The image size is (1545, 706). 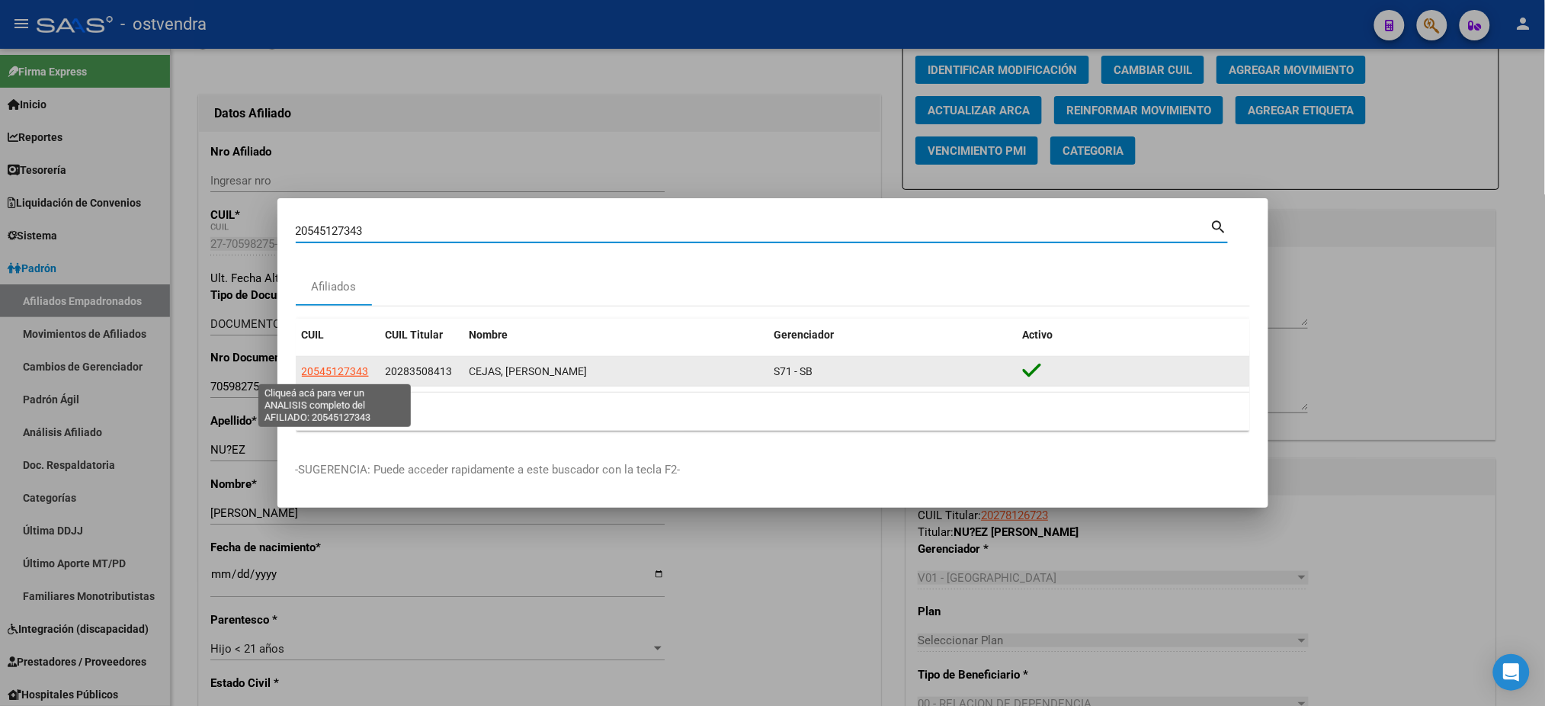 What do you see at coordinates (892, 335) in the screenshot?
I see `datatable-header-cell: Gerenciador` at bounding box center [892, 335].